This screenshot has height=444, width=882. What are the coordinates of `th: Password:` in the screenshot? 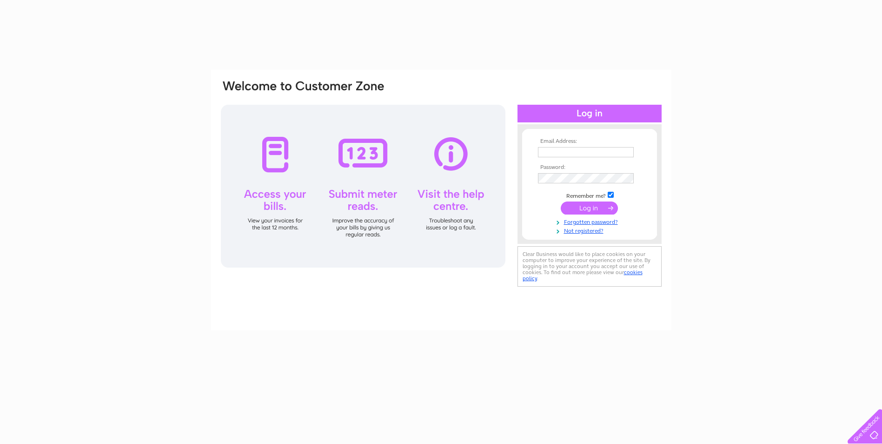 It's located at (590, 167).